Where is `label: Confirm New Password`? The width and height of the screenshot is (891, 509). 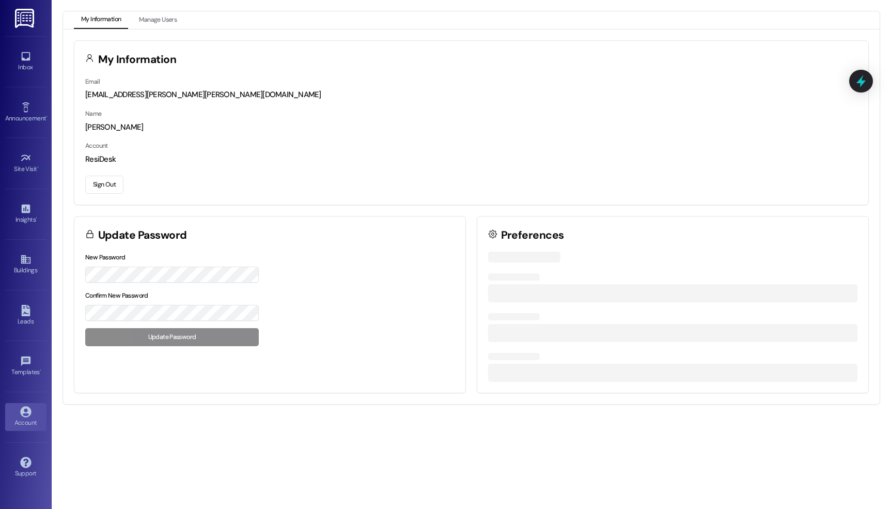
label: Confirm New Password is located at coordinates (117, 295).